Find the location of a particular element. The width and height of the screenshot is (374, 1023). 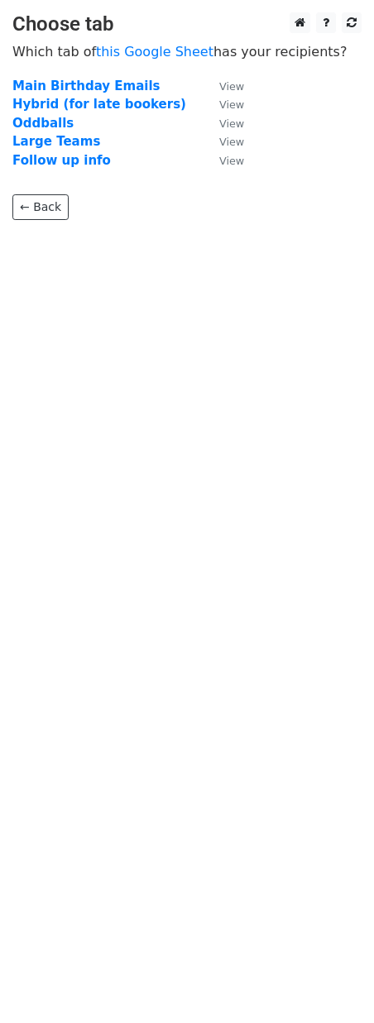

strong: Main Birthday Emails is located at coordinates (86, 86).